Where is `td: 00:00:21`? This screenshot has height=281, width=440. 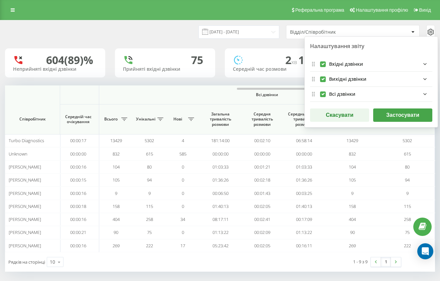
td: 00:00:21 is located at coordinates (78, 232).